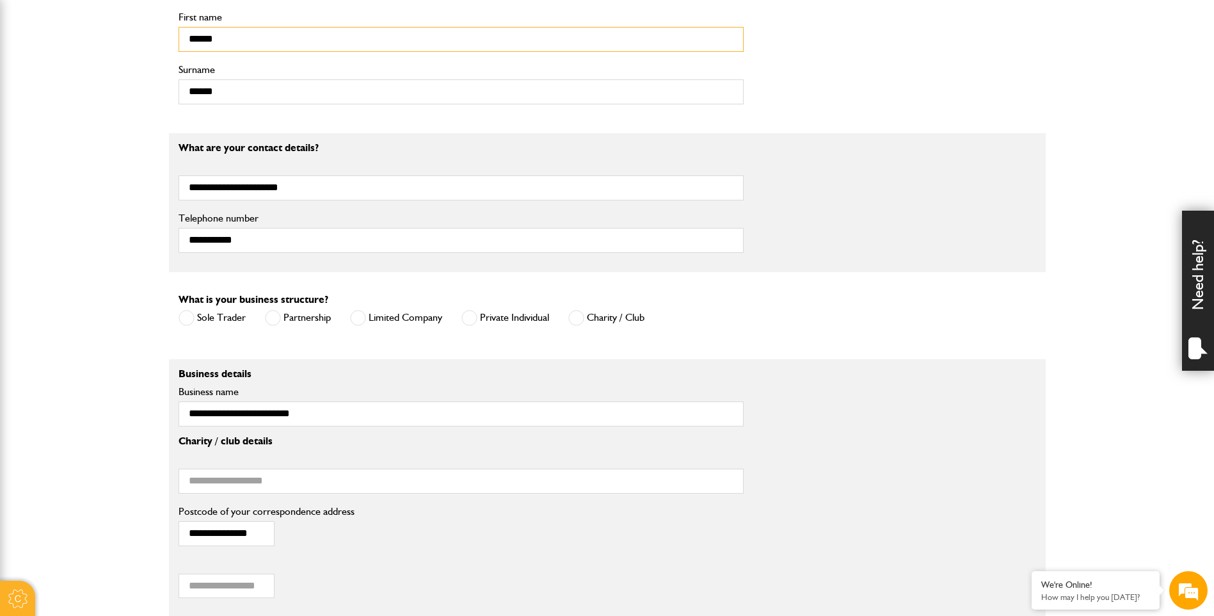  Describe the element at coordinates (461, 441) in the screenshot. I see `p: Charity / club details` at that location.